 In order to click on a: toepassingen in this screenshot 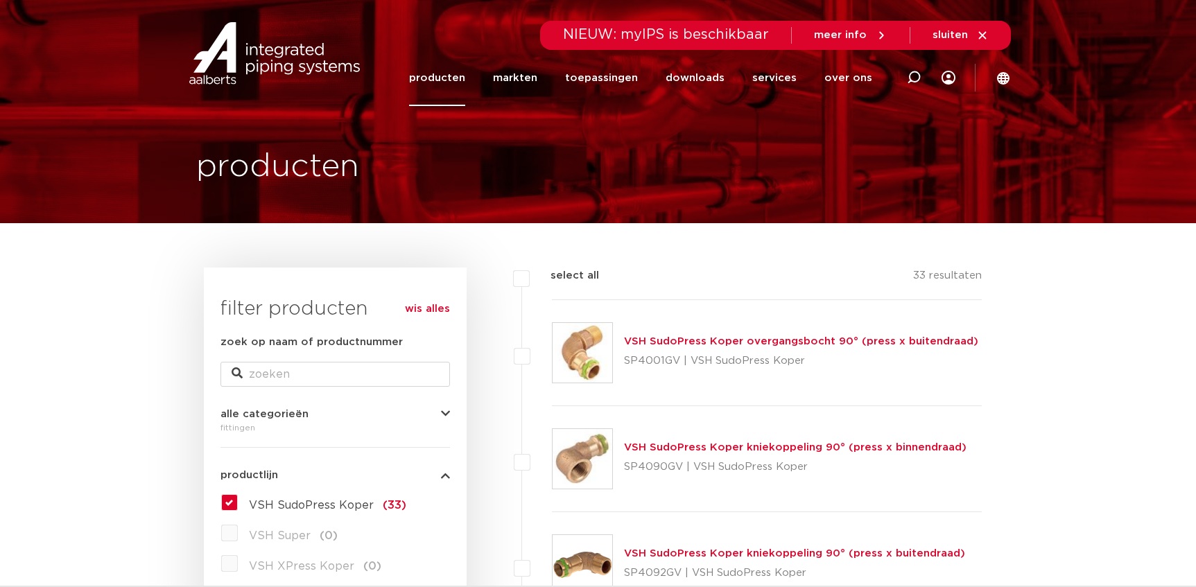, I will do `click(601, 78)`.